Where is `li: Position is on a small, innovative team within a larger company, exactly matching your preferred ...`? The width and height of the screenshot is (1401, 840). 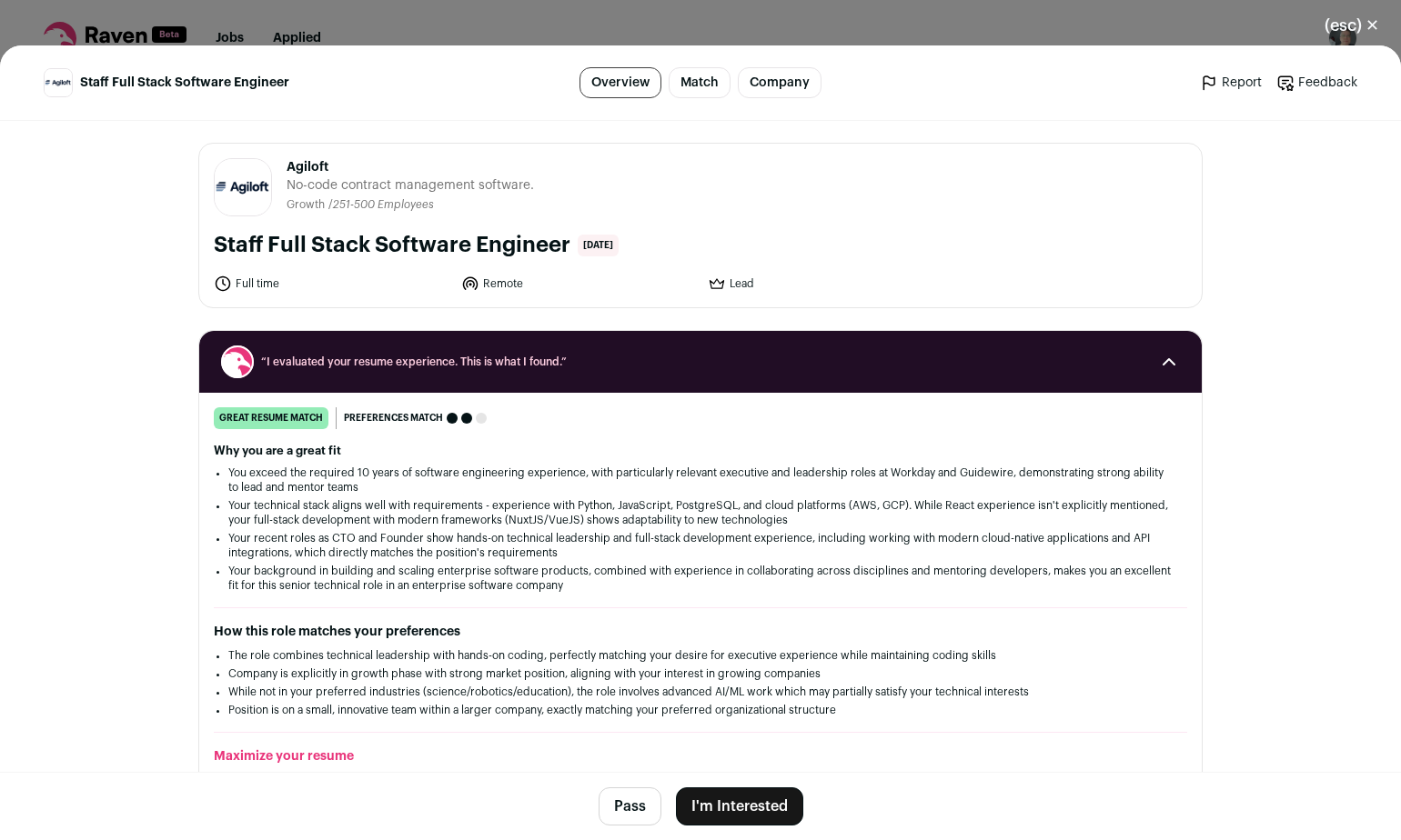
li: Position is on a small, innovative team within a larger company, exactly matching your preferred ... is located at coordinates (700, 710).